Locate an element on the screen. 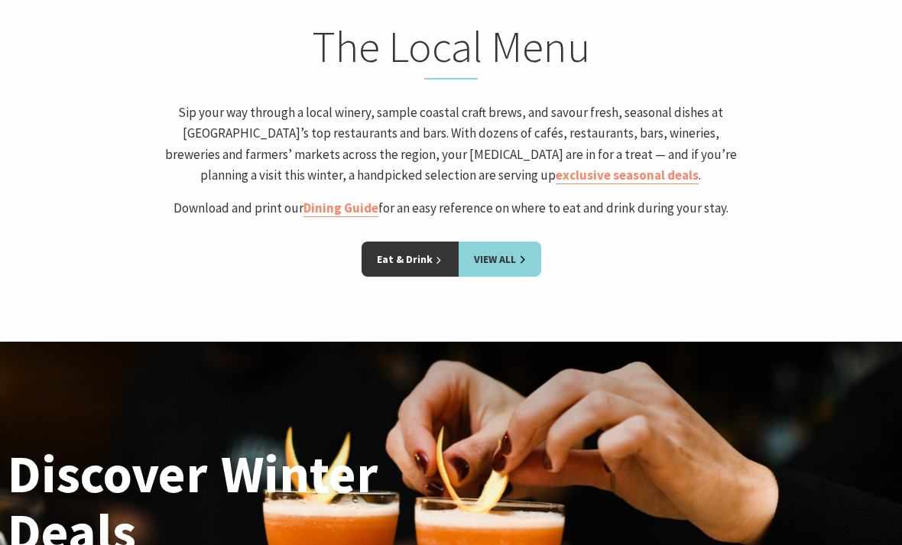 This screenshot has width=902, height=545. a: Eat & Drink is located at coordinates (410, 259).